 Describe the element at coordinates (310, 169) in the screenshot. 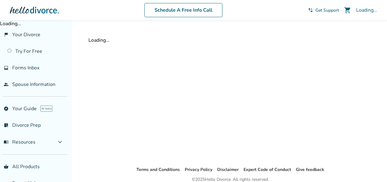

I see `li: Give feedback` at that location.